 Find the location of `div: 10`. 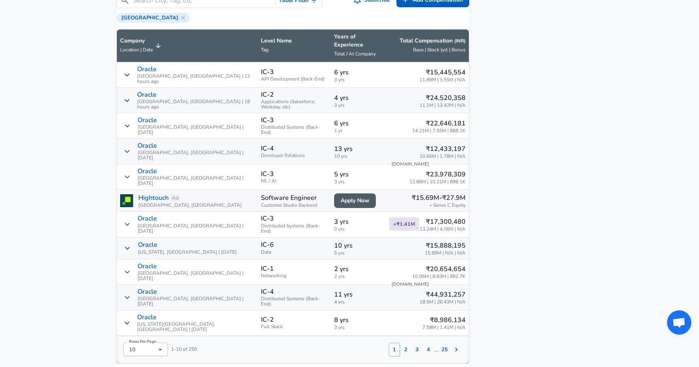

div: 10 is located at coordinates (146, 349).